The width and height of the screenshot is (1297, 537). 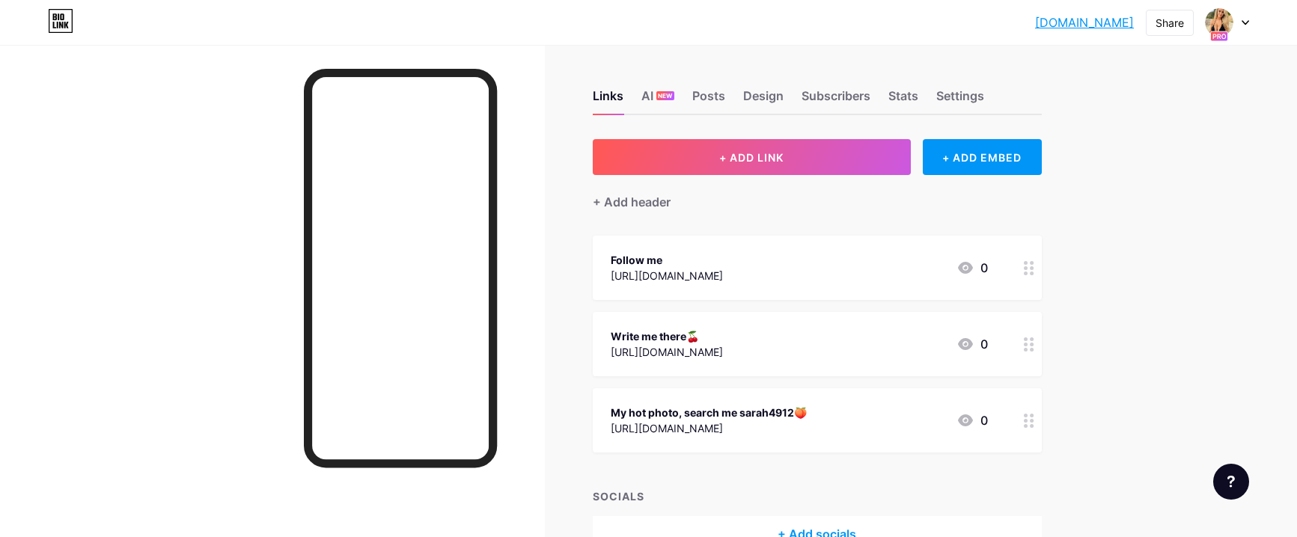 I want to click on div: Stats, so click(x=903, y=100).